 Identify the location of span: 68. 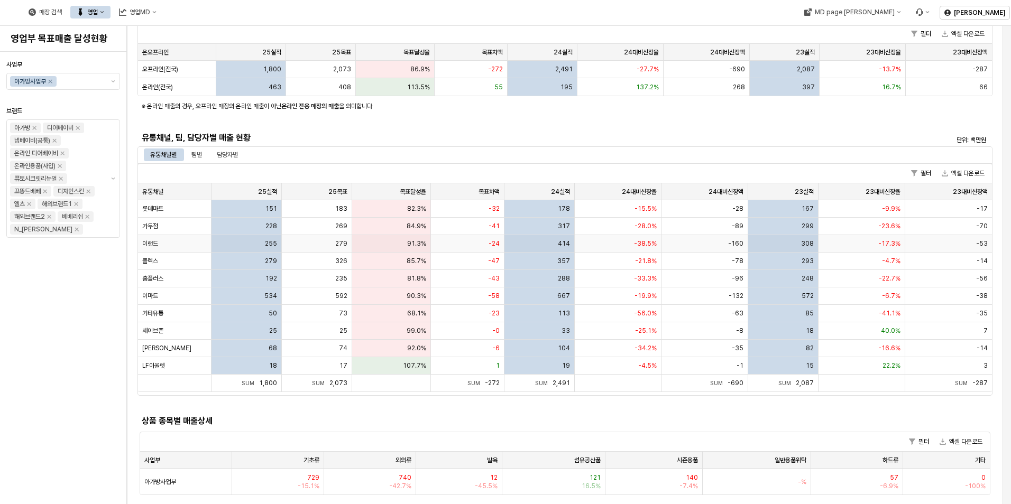
(273, 348).